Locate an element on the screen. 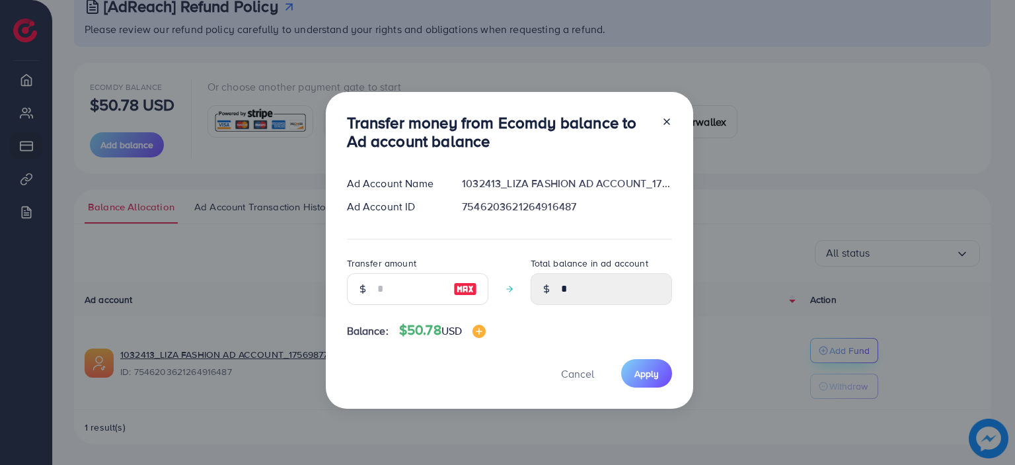 This screenshot has width=1015, height=465. div: 7546203621264916487 is located at coordinates (566, 206).